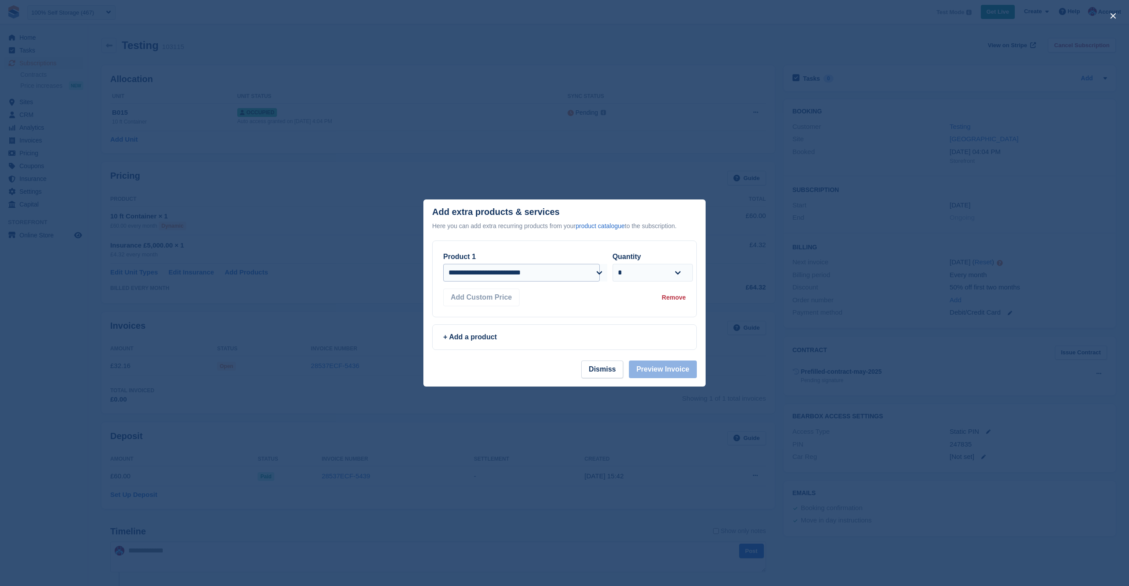 The height and width of the screenshot is (586, 1129). What do you see at coordinates (459, 256) in the screenshot?
I see `label: Product 1` at bounding box center [459, 256].